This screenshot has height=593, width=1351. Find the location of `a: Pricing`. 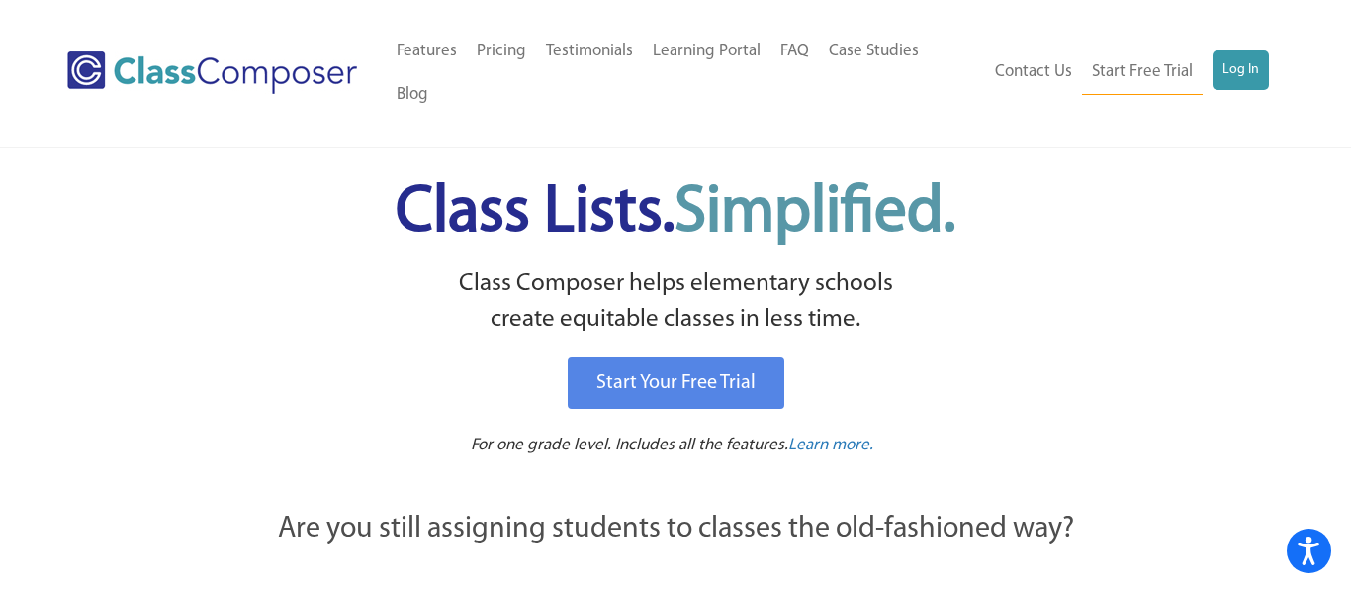

a: Pricing is located at coordinates (502, 51).